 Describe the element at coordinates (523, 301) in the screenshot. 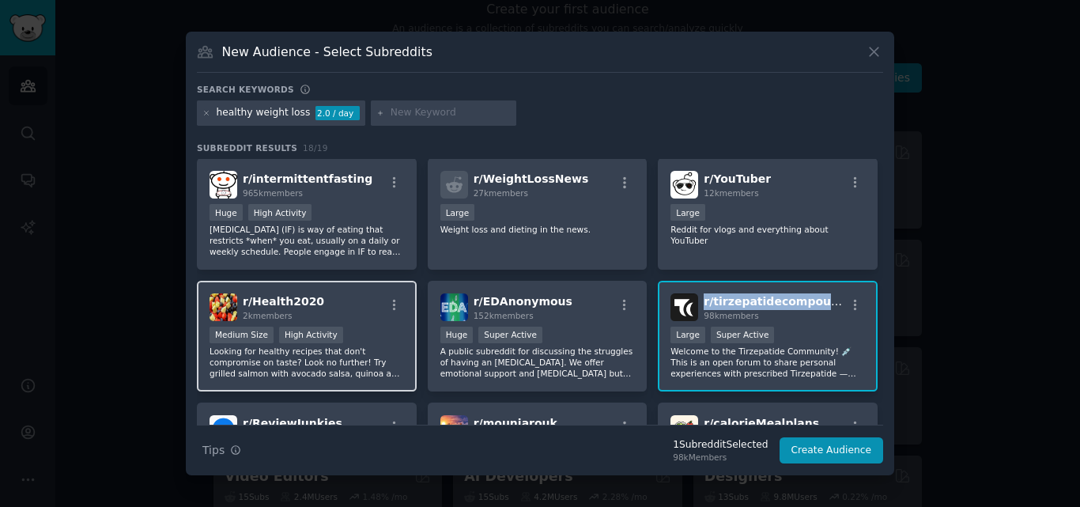

I see `span: r/ EDAnonymous` at that location.